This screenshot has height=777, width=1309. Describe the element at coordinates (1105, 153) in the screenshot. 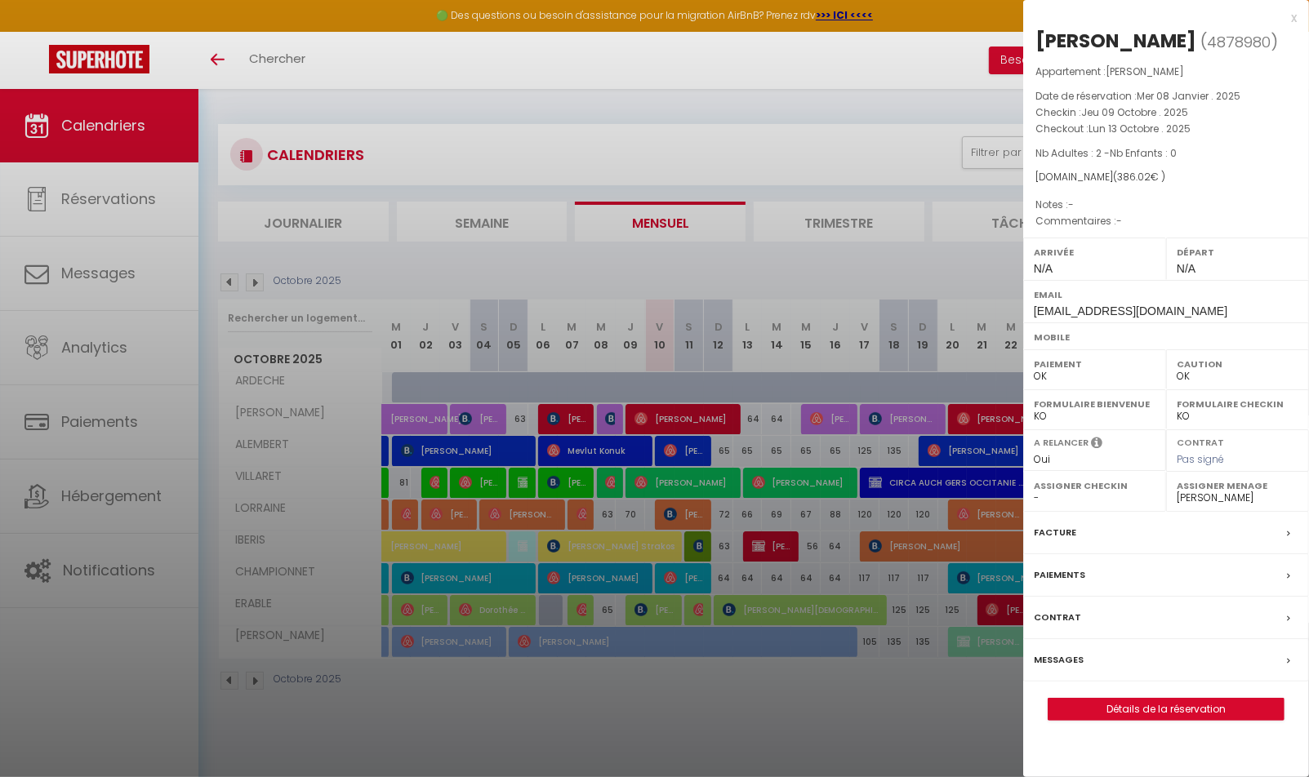

I see `span: Nb Adultes : 2 -` at that location.